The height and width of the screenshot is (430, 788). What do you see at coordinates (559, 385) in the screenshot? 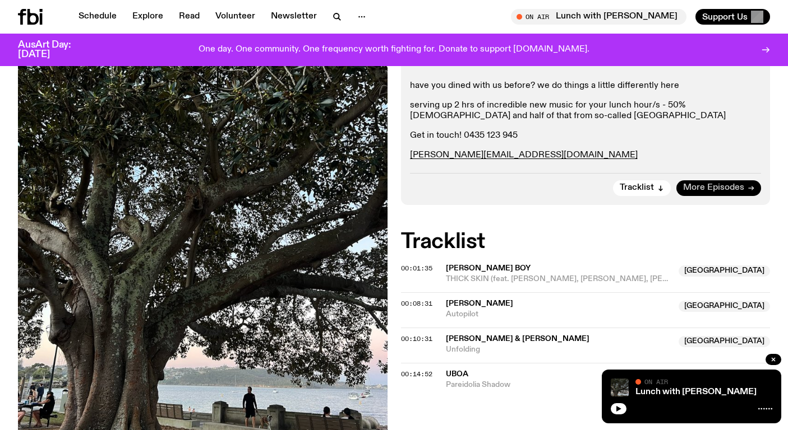
I see `span: Pareidolia Shadow` at bounding box center [559, 385].